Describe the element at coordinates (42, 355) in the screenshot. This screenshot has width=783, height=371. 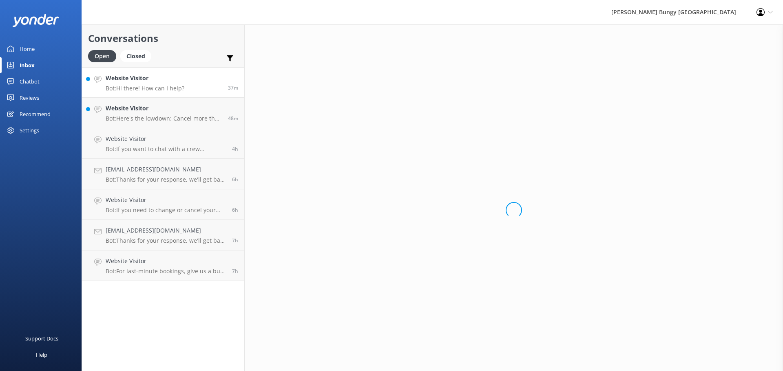
I see `div: Help` at that location.